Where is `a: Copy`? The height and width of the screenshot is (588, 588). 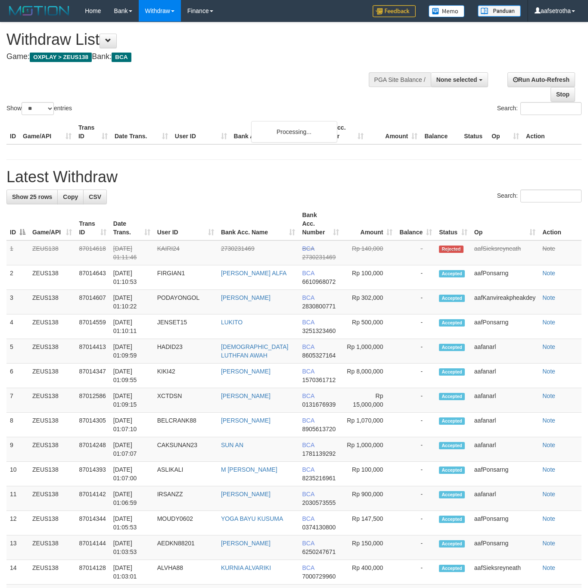
a: Copy is located at coordinates (70, 197).